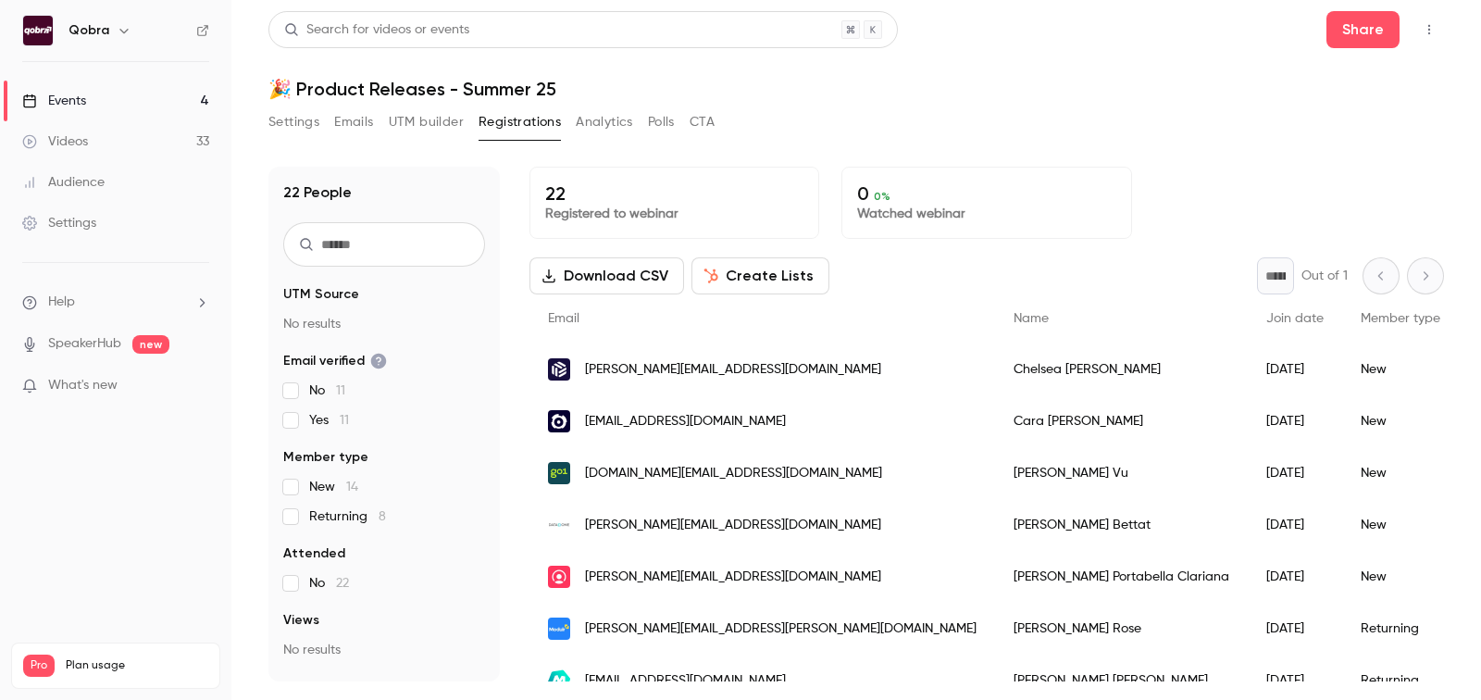  I want to click on span: New, so click(333, 487).